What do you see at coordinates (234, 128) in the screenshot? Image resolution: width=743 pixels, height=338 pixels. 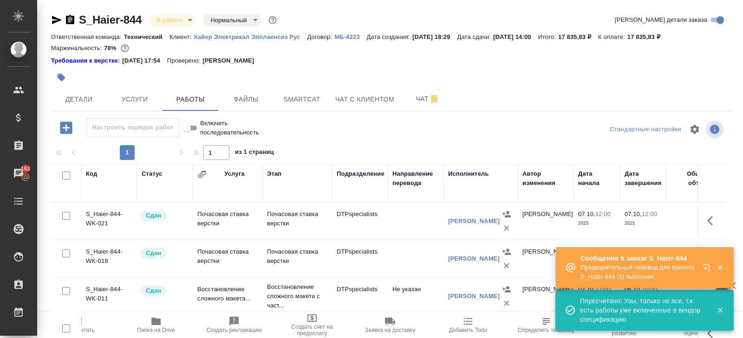 I see `span: Включить последовательность` at bounding box center [234, 128].